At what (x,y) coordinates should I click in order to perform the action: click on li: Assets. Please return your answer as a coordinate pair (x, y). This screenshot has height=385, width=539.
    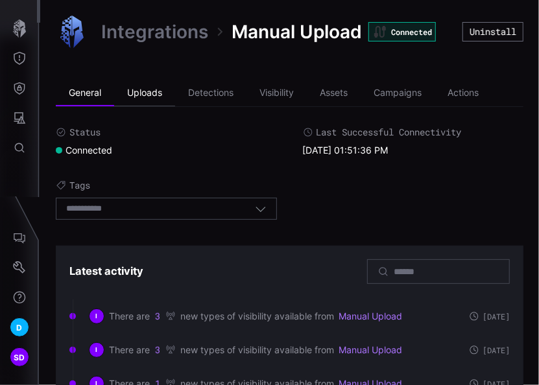
    Looking at the image, I should click on (334, 93).